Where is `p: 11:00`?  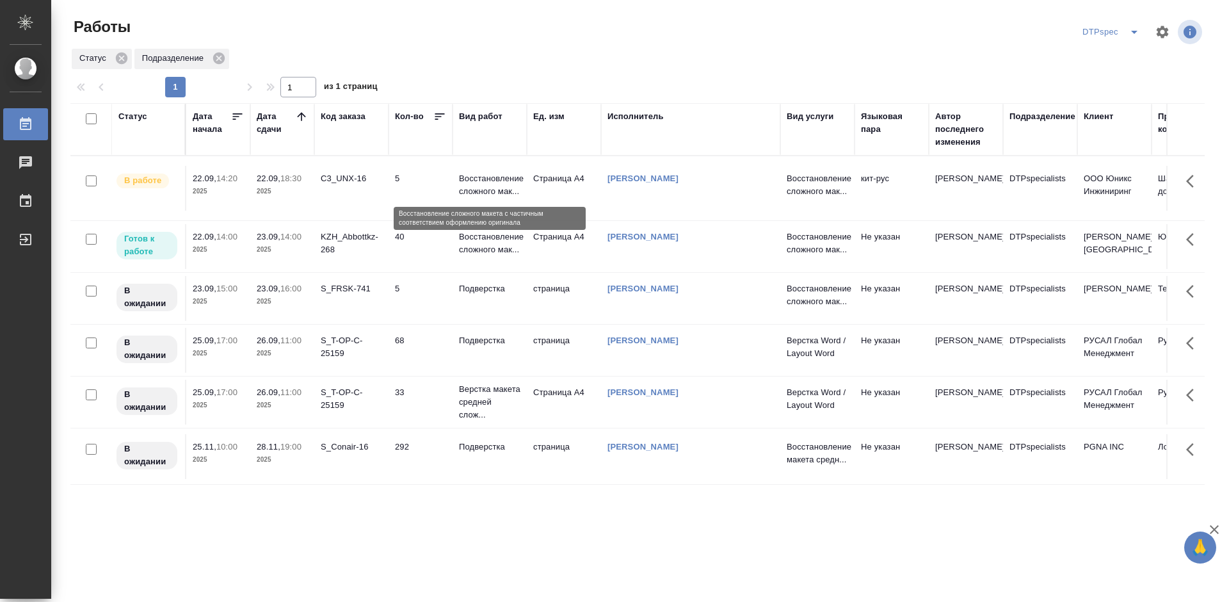 p: 11:00 is located at coordinates (291, 392).